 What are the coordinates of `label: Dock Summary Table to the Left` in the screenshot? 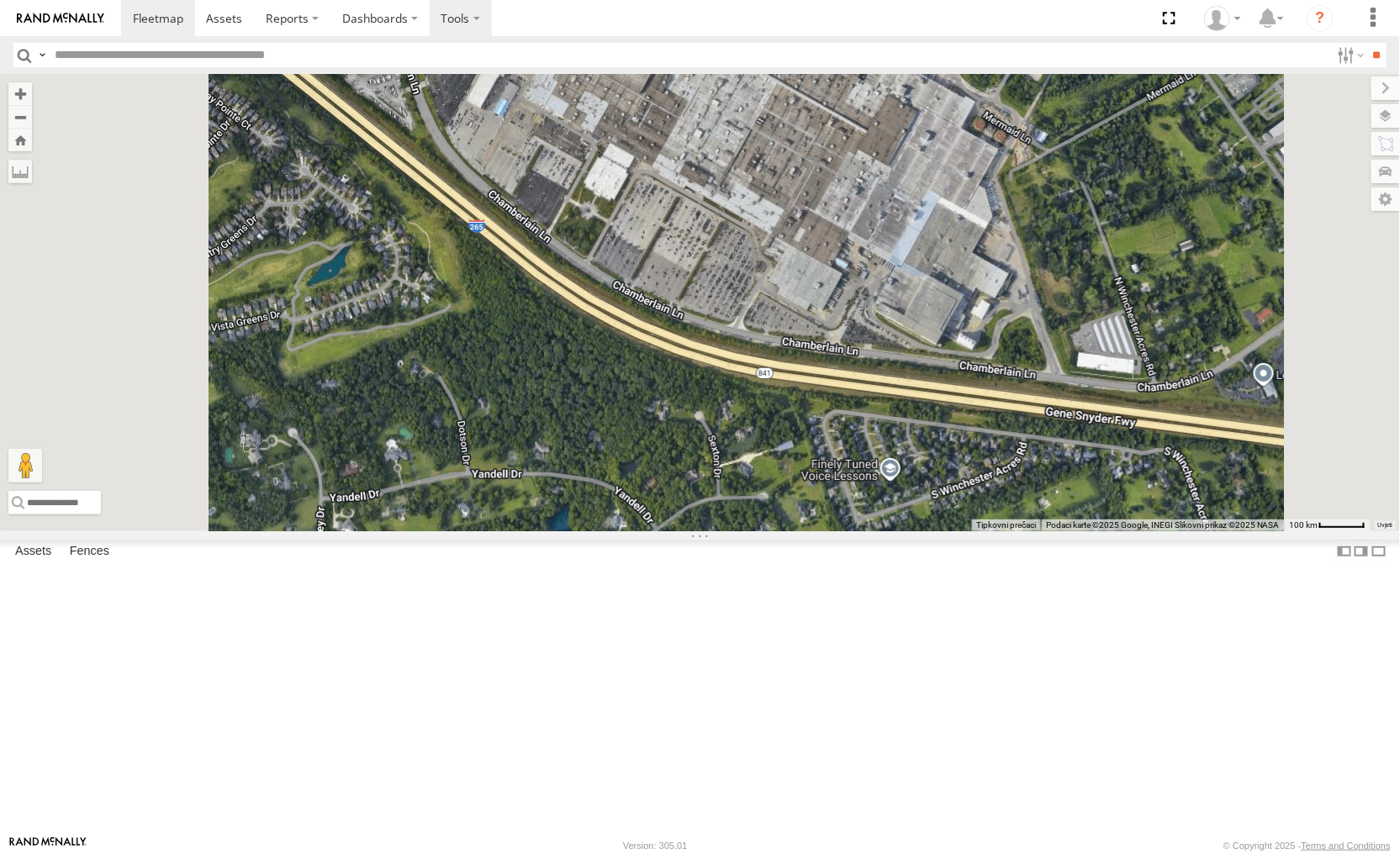 It's located at (1345, 551).